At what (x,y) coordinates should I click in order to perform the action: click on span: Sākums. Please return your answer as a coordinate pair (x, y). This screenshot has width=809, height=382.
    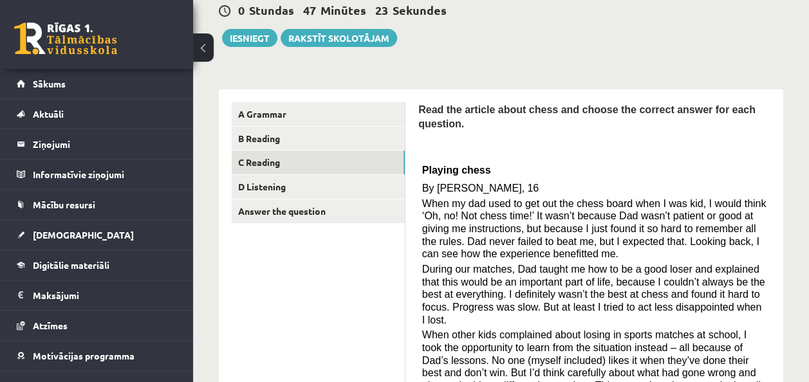
    Looking at the image, I should click on (49, 84).